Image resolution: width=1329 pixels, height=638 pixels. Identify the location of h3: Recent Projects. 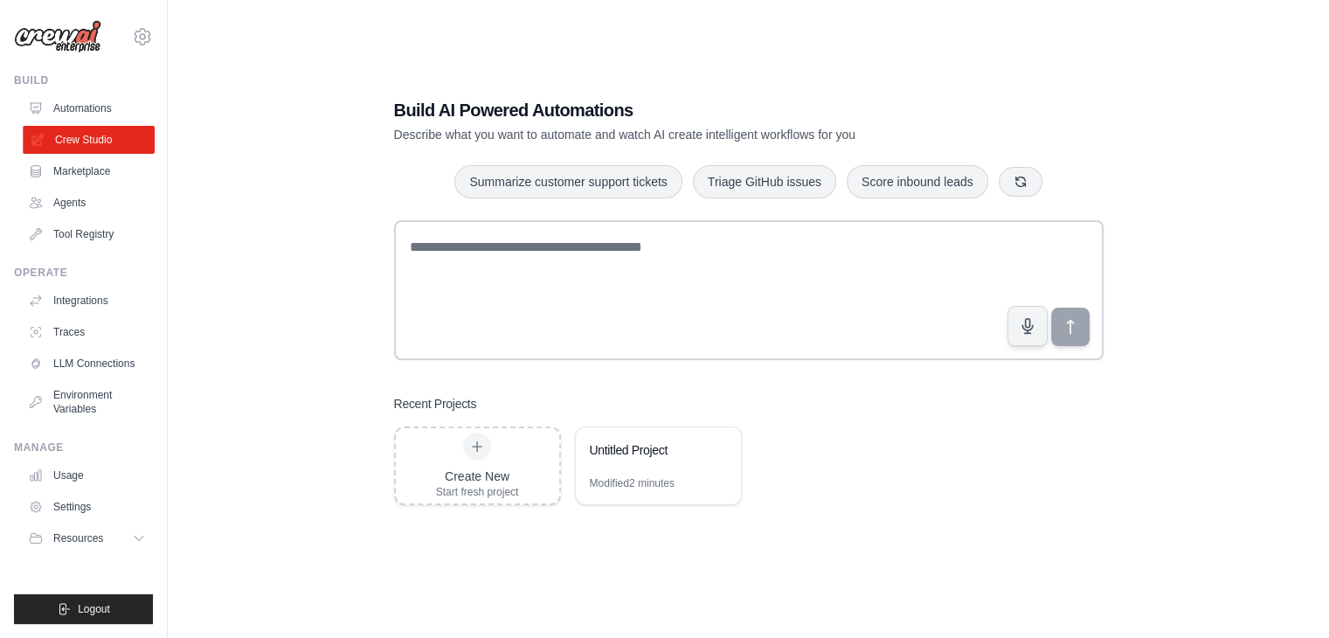
(435, 404).